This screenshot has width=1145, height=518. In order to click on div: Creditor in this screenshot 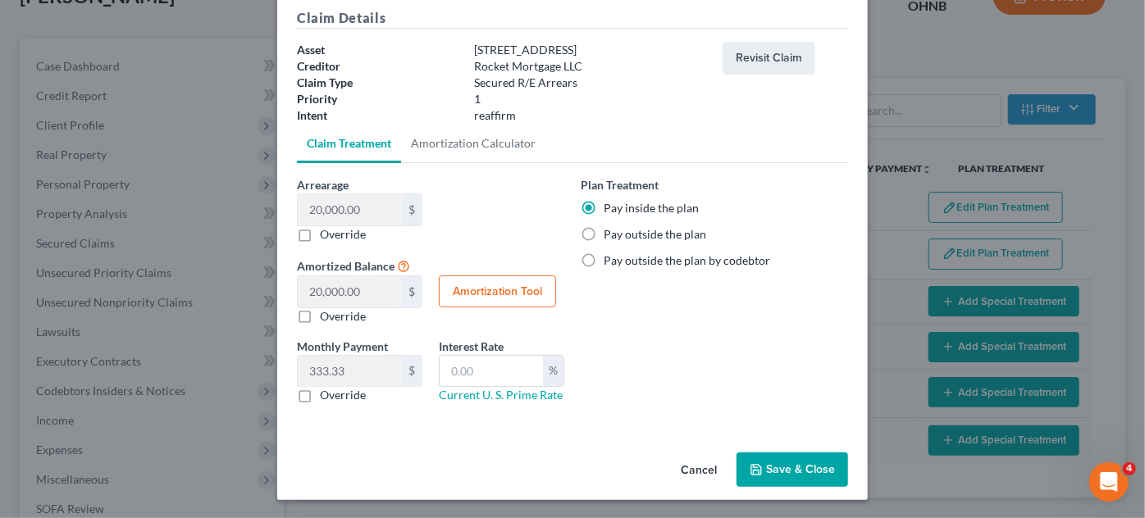, I will do `click(377, 66)`.